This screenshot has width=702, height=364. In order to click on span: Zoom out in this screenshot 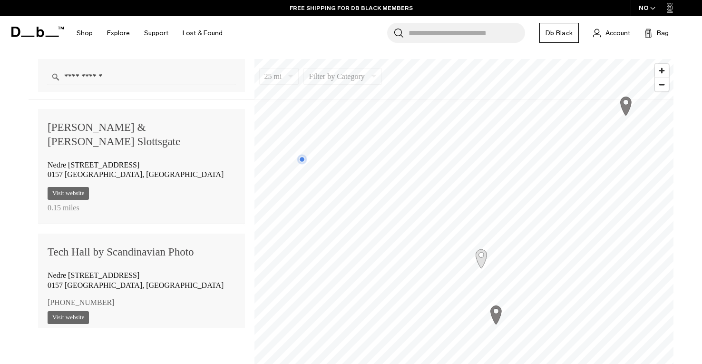, I will do `click(662, 85)`.